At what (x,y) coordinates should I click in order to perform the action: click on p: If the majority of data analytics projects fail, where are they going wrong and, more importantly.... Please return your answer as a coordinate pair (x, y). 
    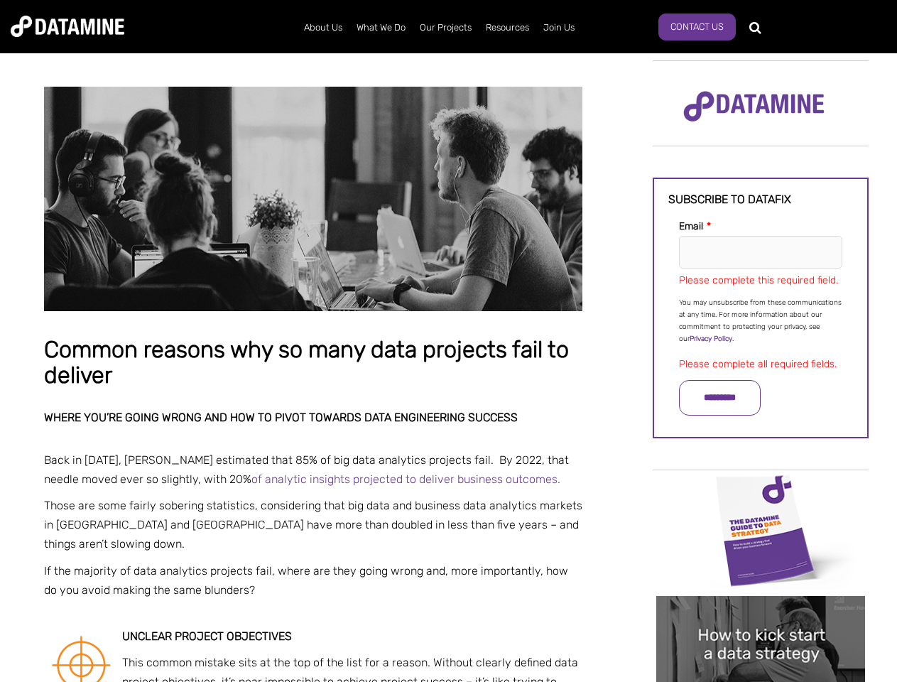
    Looking at the image, I should click on (313, 580).